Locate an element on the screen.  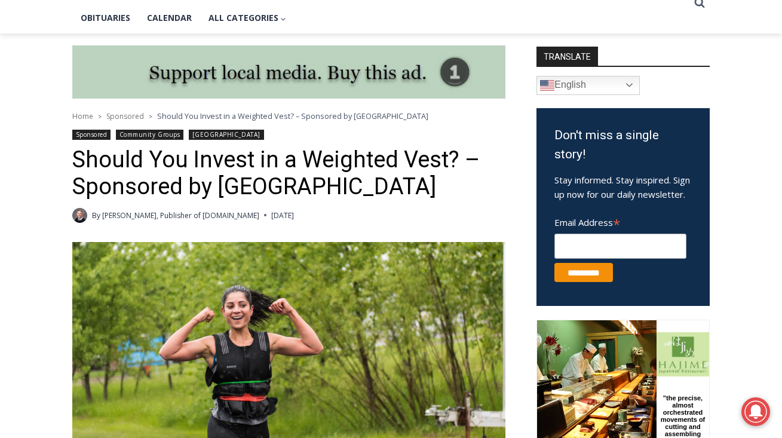
strong: TRANSLATE is located at coordinates (567, 56).